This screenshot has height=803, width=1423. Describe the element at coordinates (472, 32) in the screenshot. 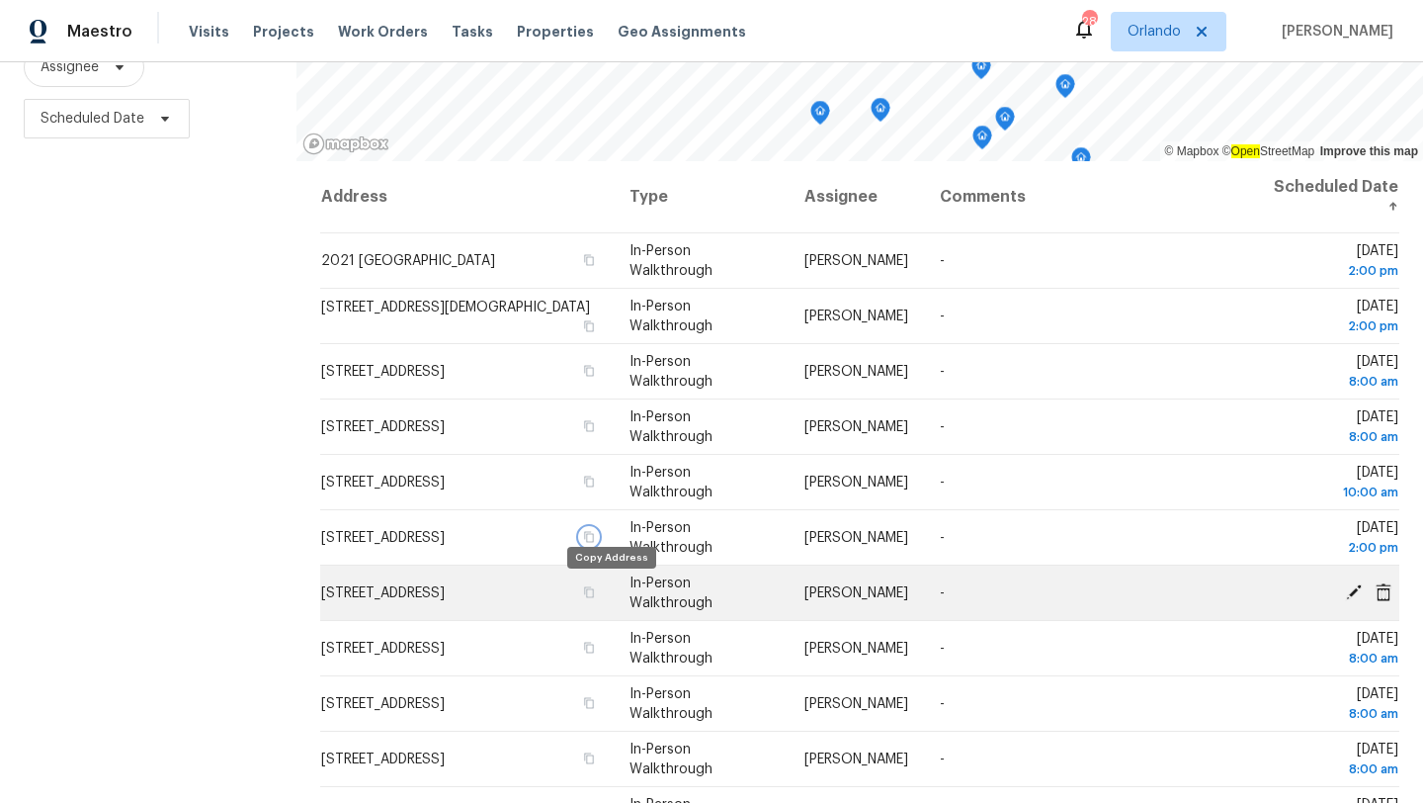

I see `span: Tasks` at that location.